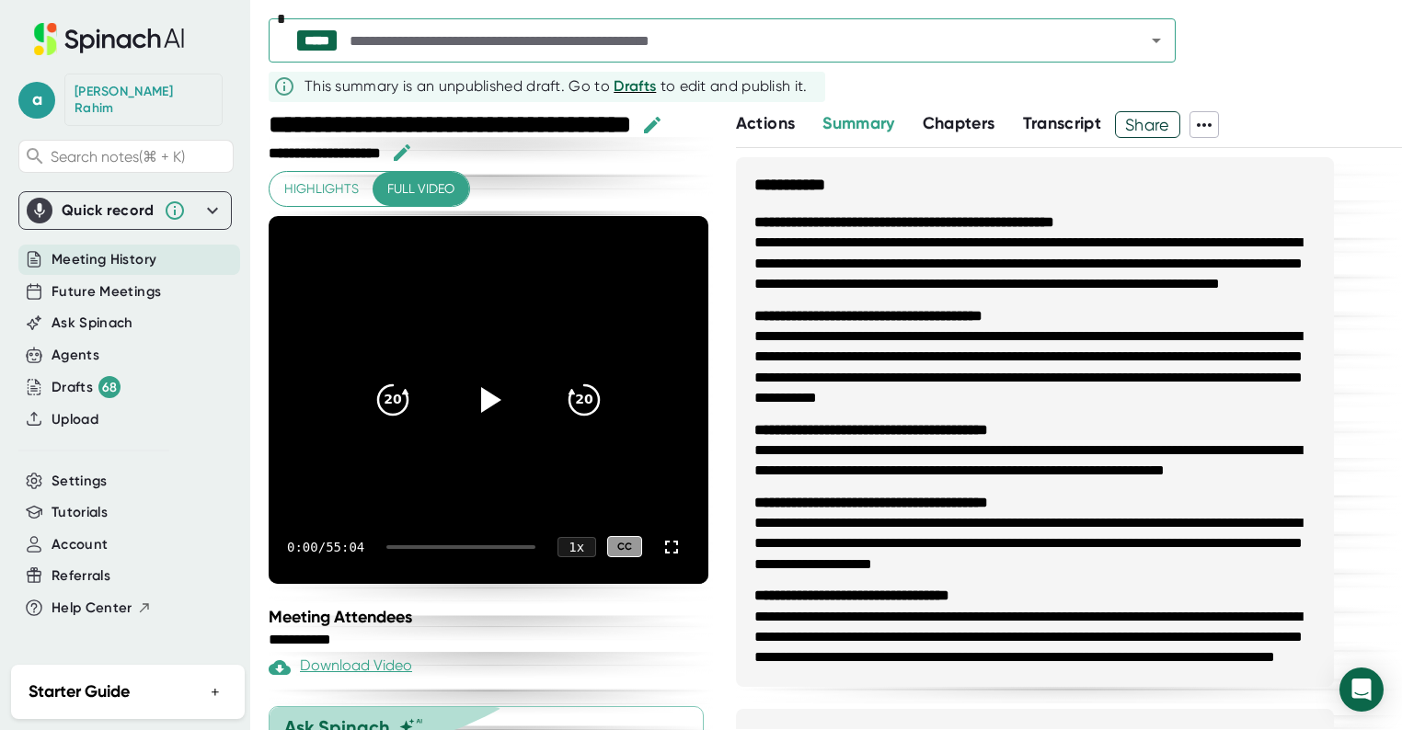 The width and height of the screenshot is (1402, 730). What do you see at coordinates (75, 355) in the screenshot?
I see `div: Agents` at bounding box center [75, 355].